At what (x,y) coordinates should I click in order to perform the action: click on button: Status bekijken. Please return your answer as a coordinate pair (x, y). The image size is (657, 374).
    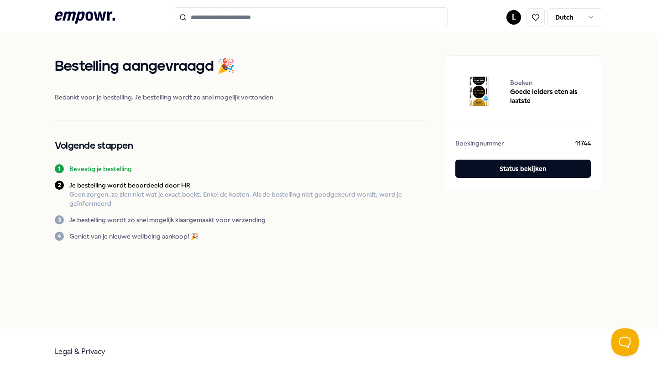
    Looking at the image, I should click on (523, 169).